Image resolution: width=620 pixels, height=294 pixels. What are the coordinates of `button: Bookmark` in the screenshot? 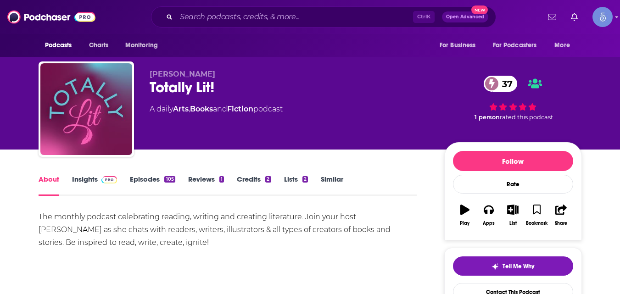 It's located at (537, 215).